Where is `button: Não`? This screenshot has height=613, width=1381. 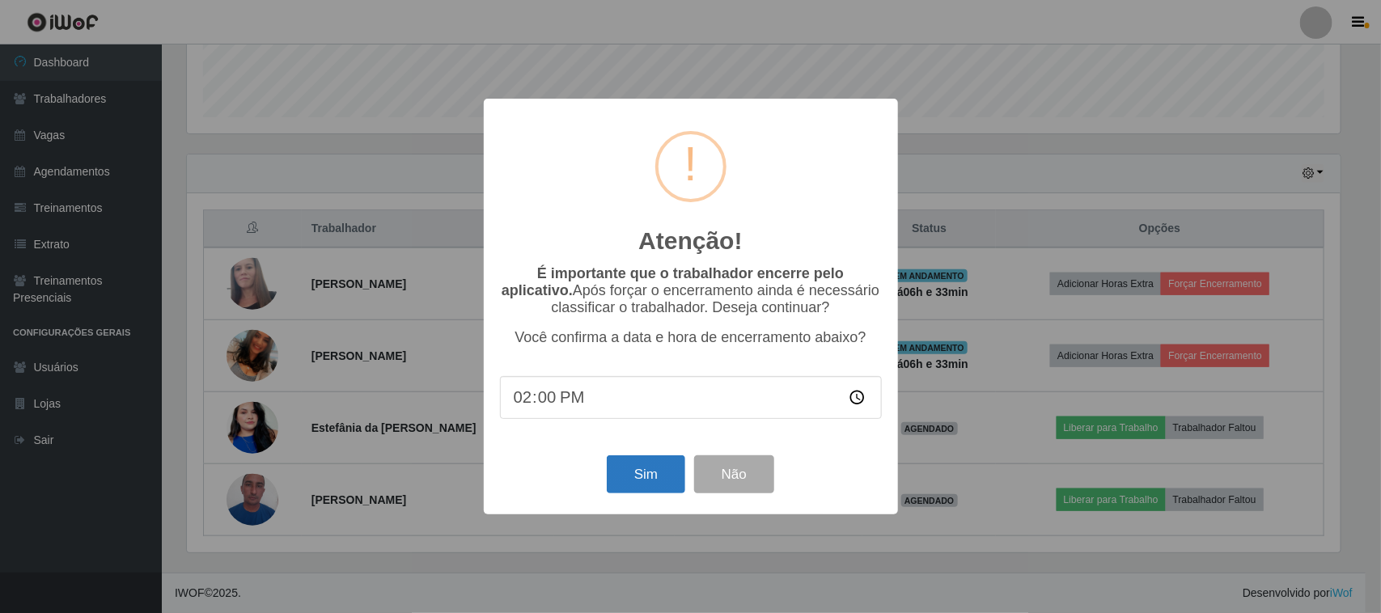 button: Não is located at coordinates (734, 474).